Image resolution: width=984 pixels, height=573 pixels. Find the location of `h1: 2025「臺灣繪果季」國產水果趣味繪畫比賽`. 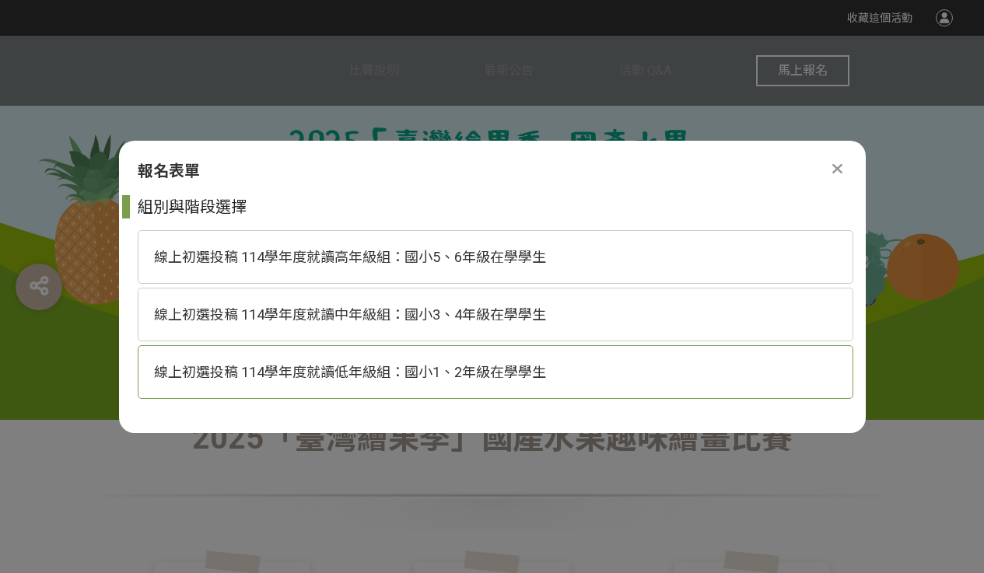

h1: 2025「臺灣繪果季」國產水果趣味繪畫比賽 is located at coordinates (492, 439).